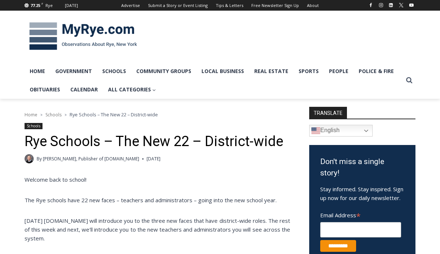 The height and width of the screenshot is (254, 440). What do you see at coordinates (363, 167) in the screenshot?
I see `h3: Don't miss a single story!` at bounding box center [363, 167].